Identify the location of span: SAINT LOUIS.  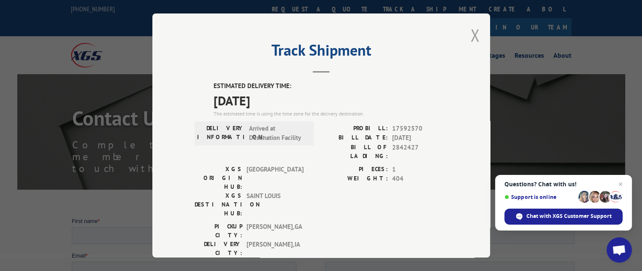
(275, 205).